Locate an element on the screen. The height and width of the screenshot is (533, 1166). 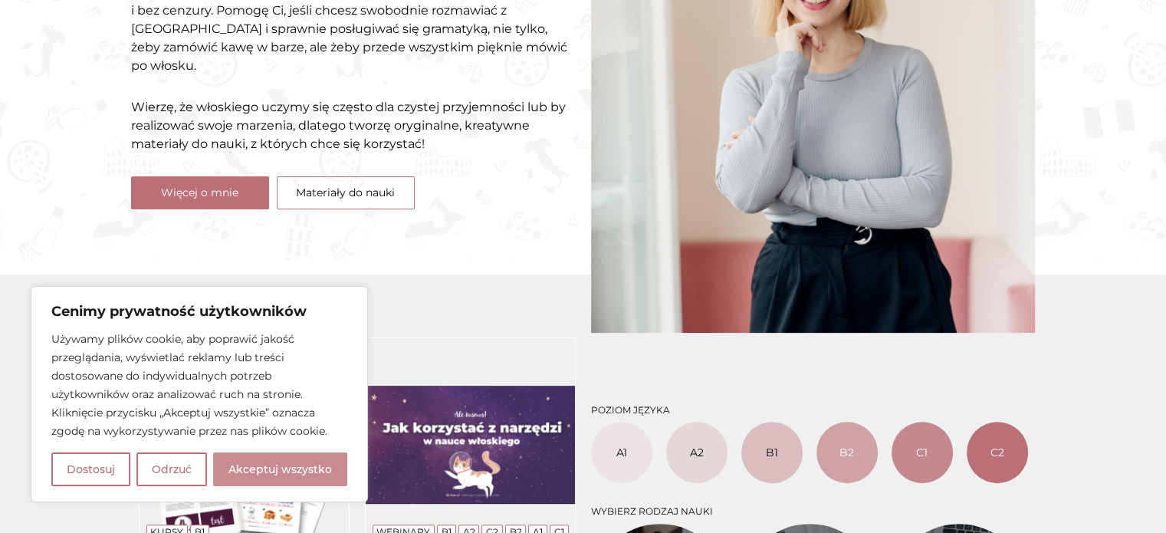
h3: Wybierz rodzaj nauki is located at coordinates (810, 511).